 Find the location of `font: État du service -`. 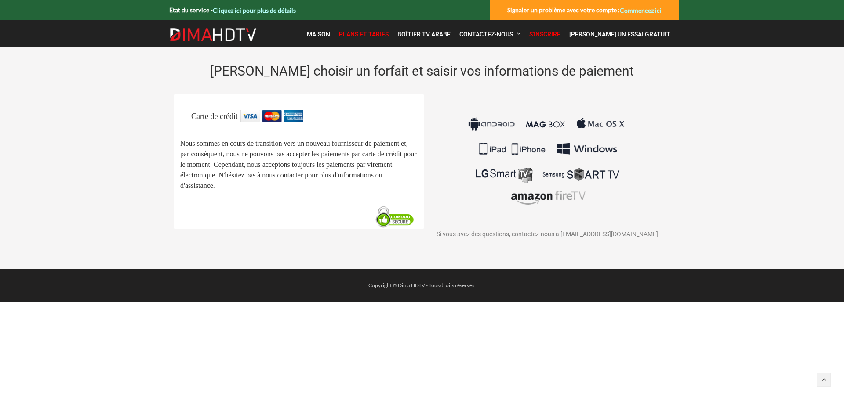

font: État du service - is located at coordinates (191, 10).